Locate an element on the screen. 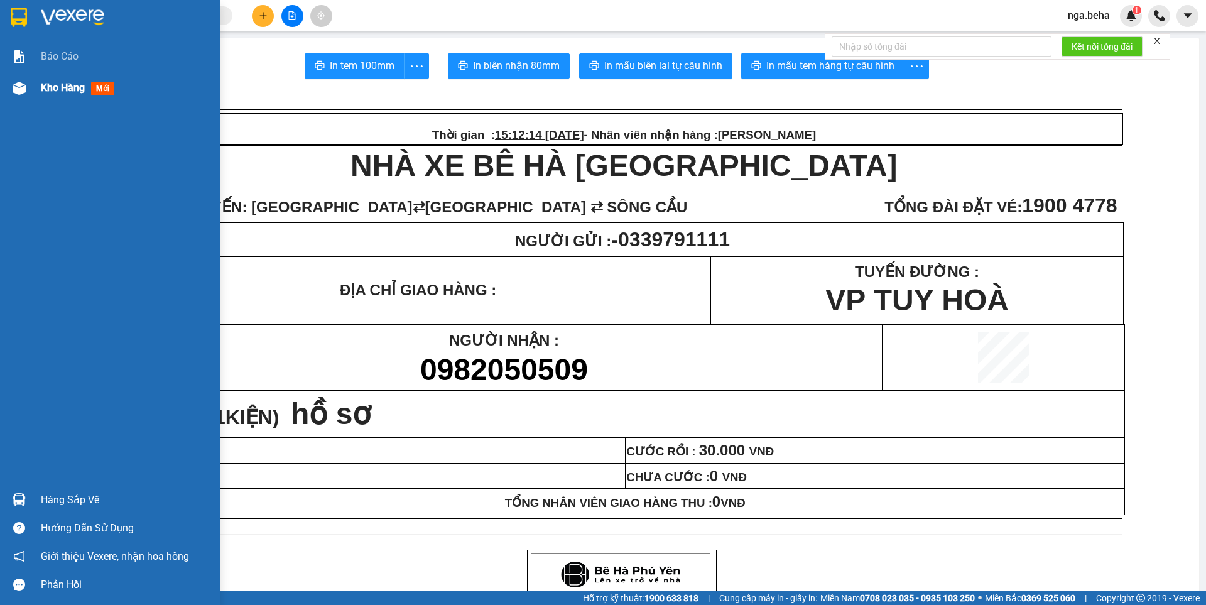 This screenshot has width=1206, height=605. span: caret-down is located at coordinates (1187, 16).